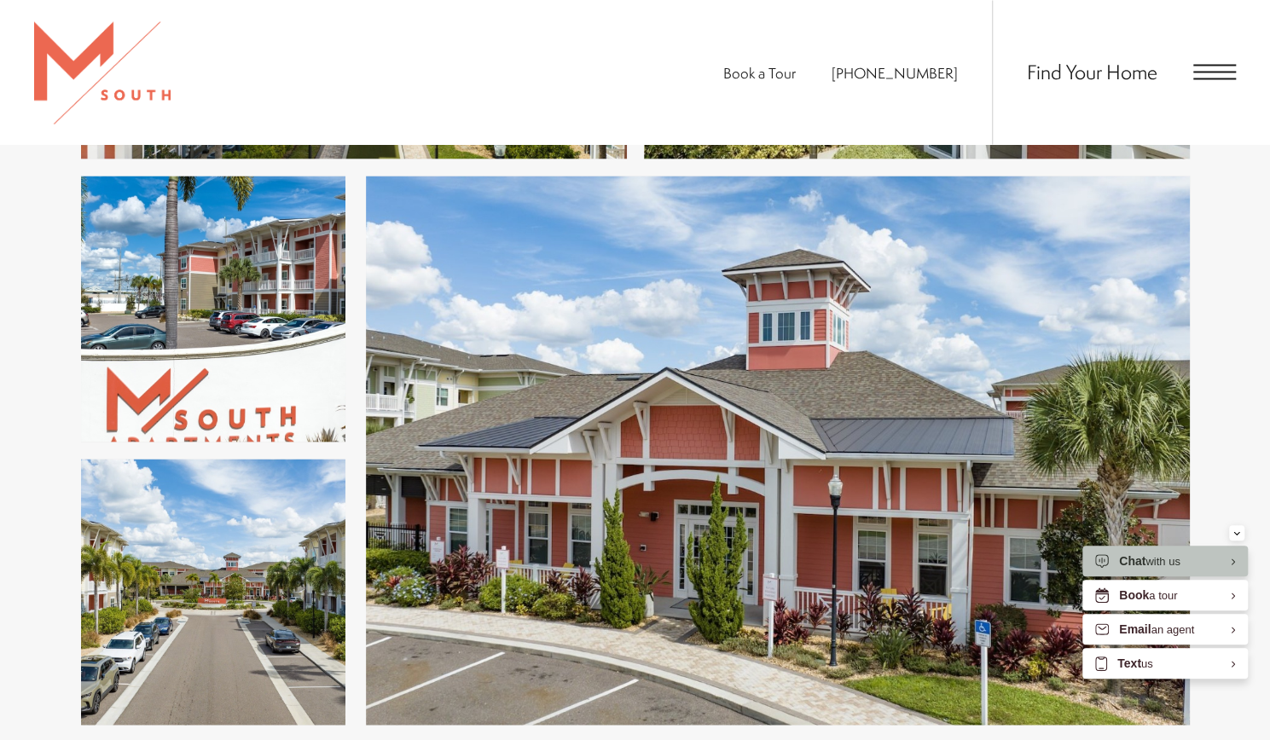  What do you see at coordinates (213, 309) in the screenshot?
I see `img: The essence of exceptional living` at bounding box center [213, 309].